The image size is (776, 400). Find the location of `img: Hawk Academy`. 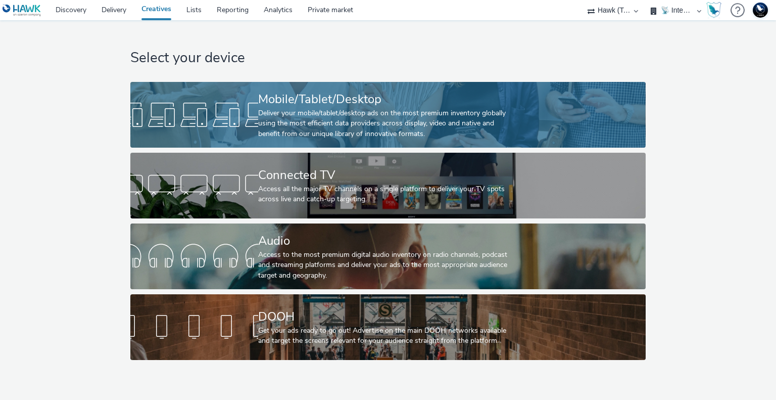

img: Hawk Academy is located at coordinates (714, 10).